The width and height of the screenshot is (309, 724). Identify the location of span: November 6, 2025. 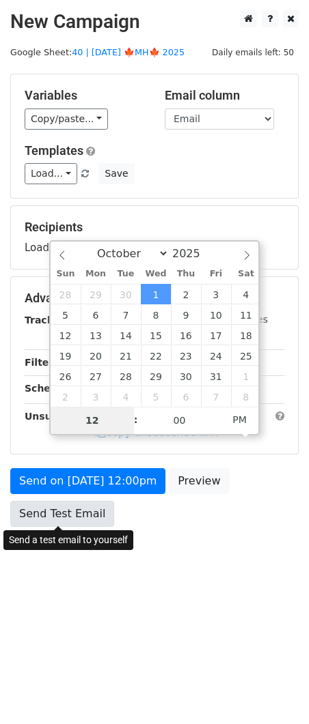
(186, 397).